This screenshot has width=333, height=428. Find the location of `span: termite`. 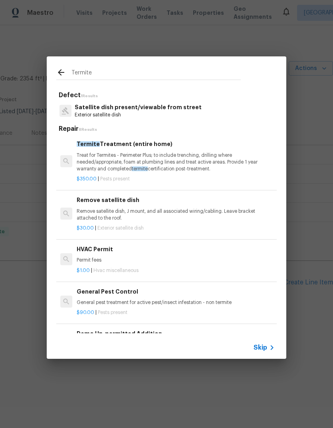

span: termite is located at coordinates (140, 169).